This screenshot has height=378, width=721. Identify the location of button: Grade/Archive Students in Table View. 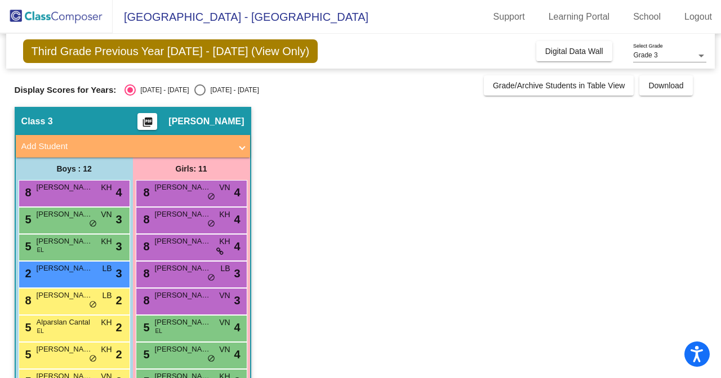
(559, 86).